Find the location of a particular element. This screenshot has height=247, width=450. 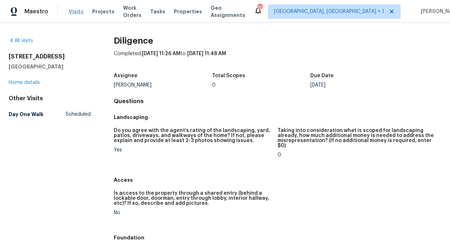

div: Completed: to is located at coordinates (278, 59).